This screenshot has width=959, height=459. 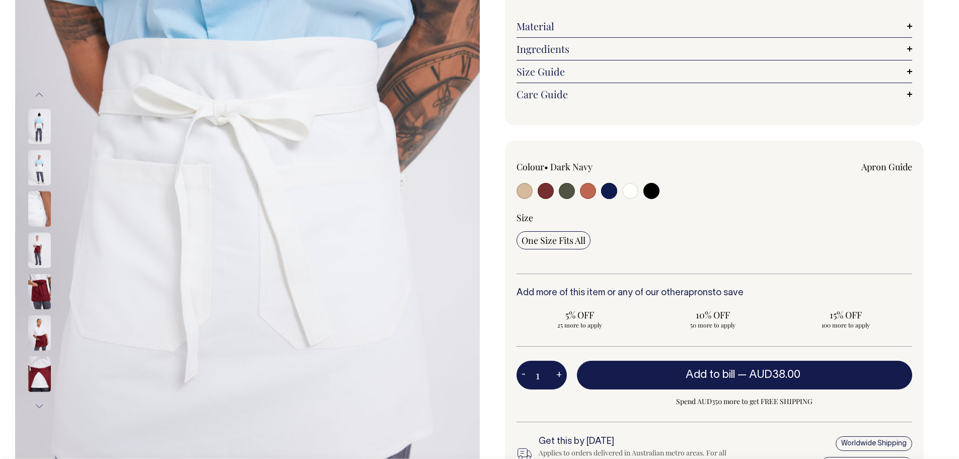 I want to click on button: Next, so click(x=39, y=406).